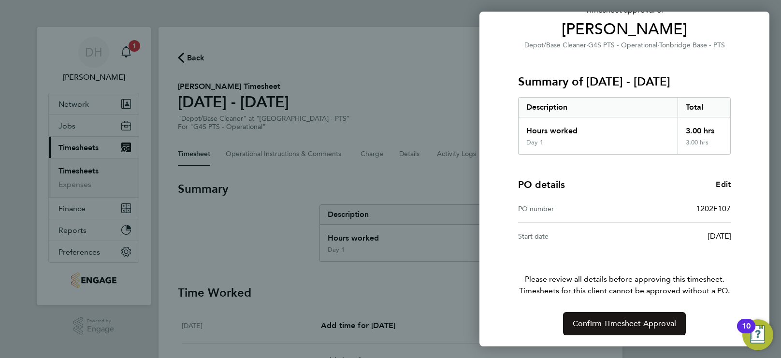  Describe the element at coordinates (625, 126) in the screenshot. I see `div: Summary of 25 - 31 Aug 2025` at that location.